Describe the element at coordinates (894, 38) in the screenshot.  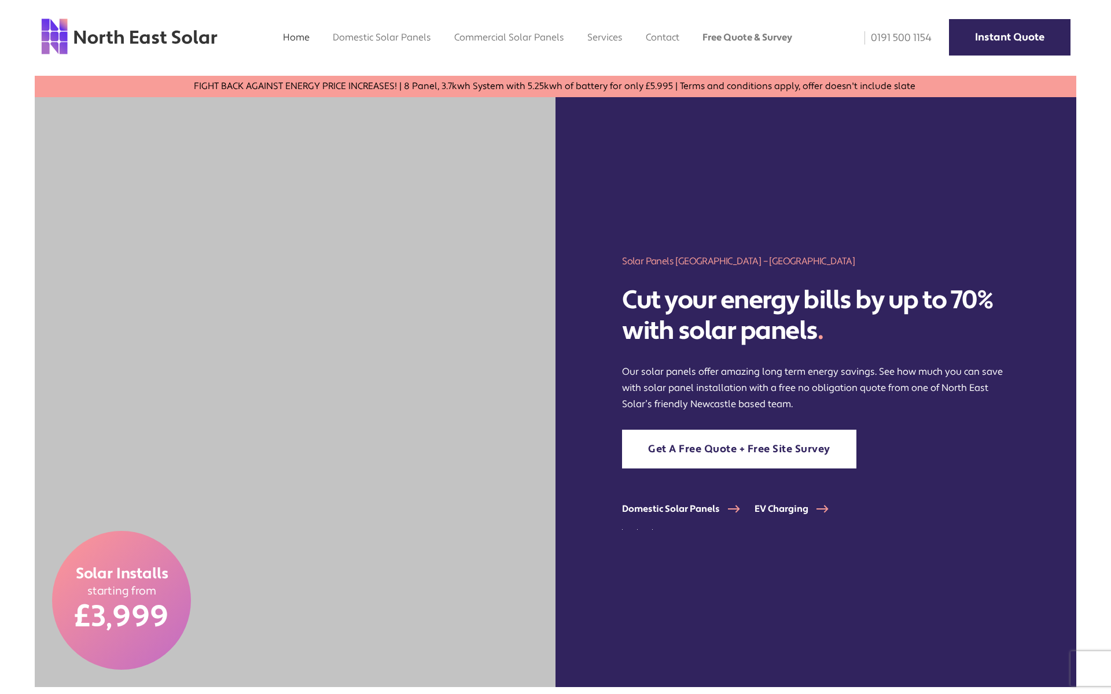
I see `a: 0191 500 1154` at that location.